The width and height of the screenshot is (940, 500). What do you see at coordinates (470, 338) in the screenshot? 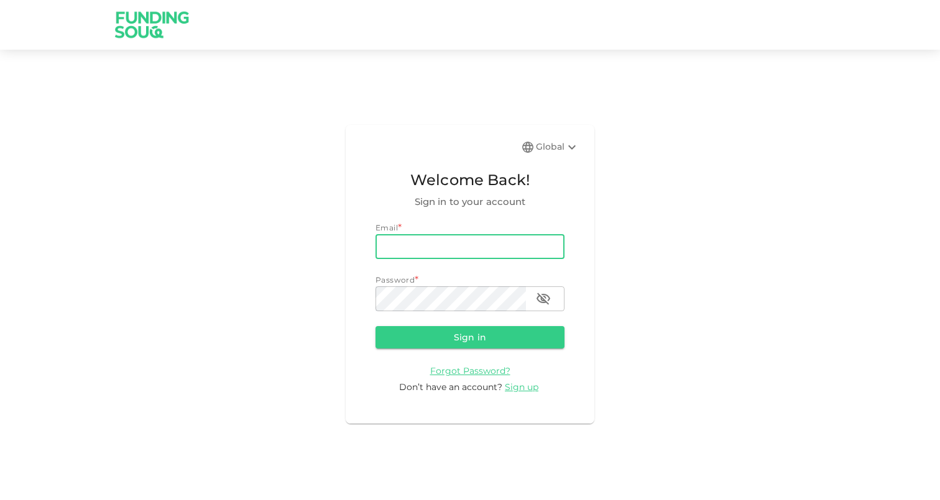
I see `button: Sign in` at bounding box center [470, 338].